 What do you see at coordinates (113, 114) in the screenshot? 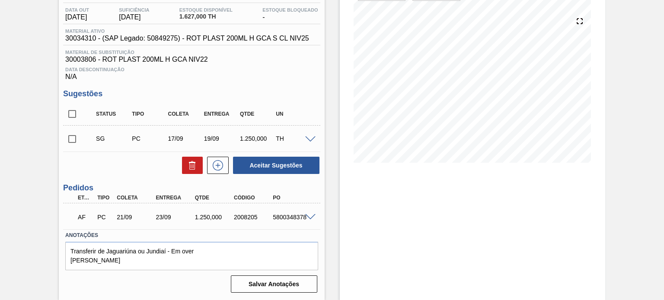
I see `div: Status` at bounding box center [113, 114].